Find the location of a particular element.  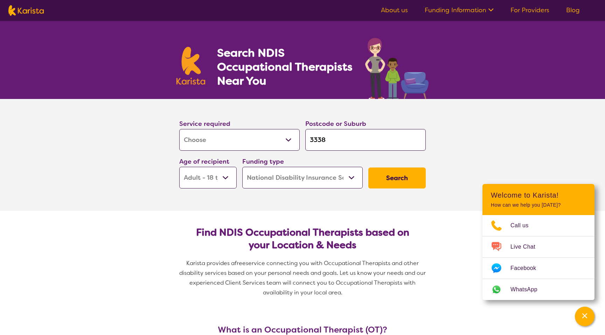

span: WhatsApp is located at coordinates (528, 290).